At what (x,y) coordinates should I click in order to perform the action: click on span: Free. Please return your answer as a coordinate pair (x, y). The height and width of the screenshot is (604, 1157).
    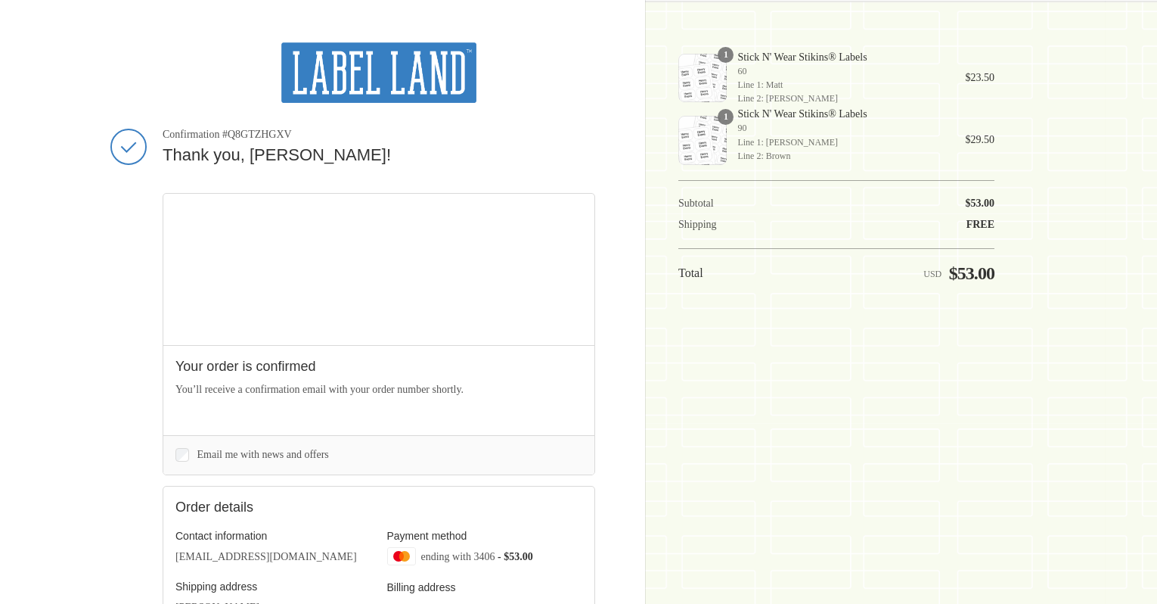
    Looking at the image, I should click on (980, 224).